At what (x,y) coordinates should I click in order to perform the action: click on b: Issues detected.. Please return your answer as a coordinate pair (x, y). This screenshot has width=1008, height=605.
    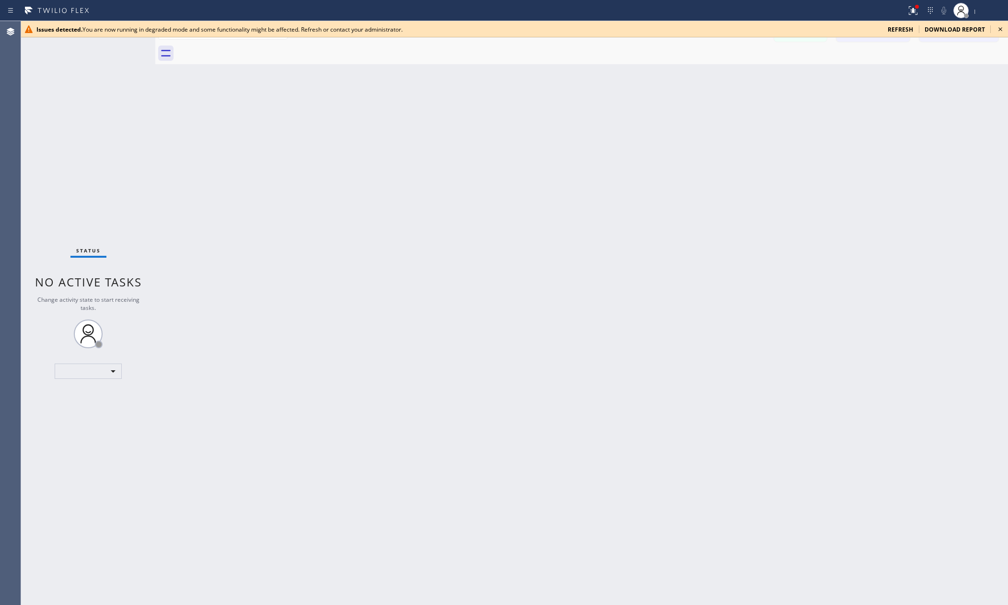
    Looking at the image, I should click on (59, 29).